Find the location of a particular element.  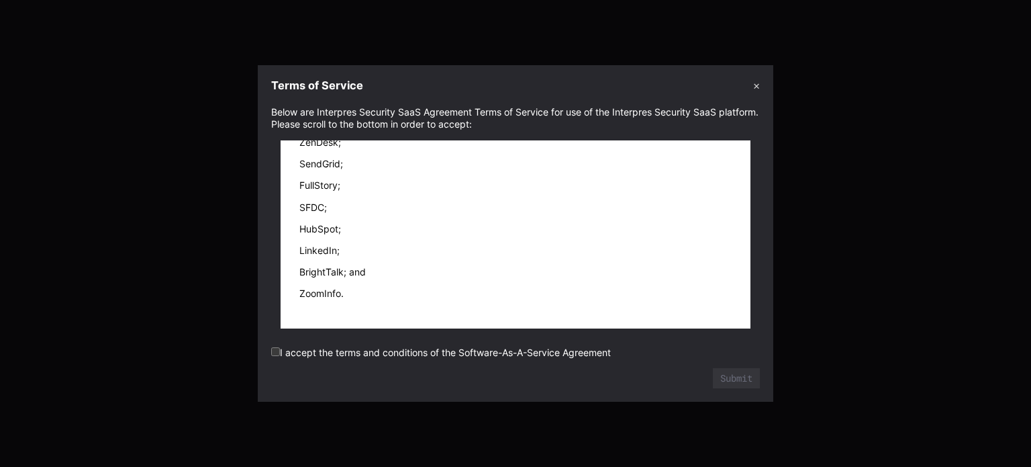

li: LinkedIn; is located at coordinates (516, 250).